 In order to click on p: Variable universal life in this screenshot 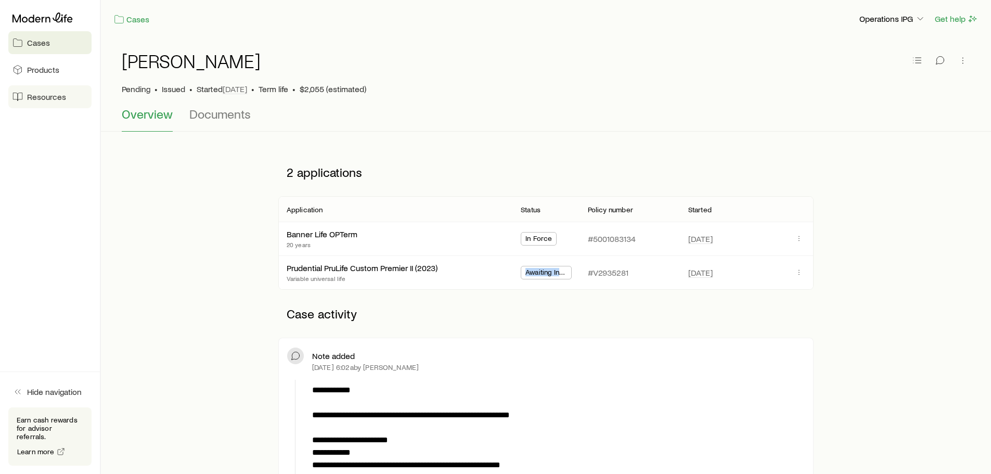, I will do `click(362, 278)`.